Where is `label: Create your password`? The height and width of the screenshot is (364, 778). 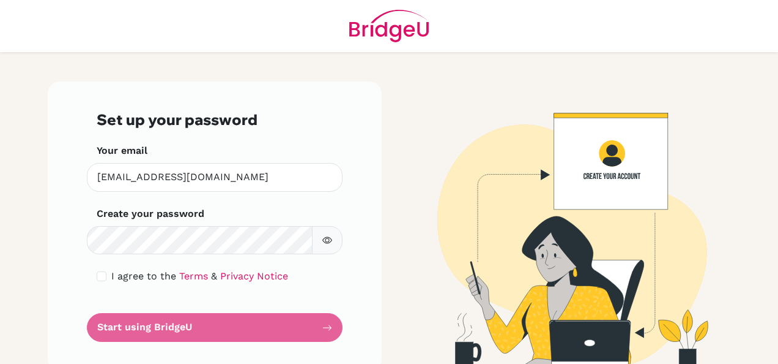
label: Create your password is located at coordinates (151, 214).